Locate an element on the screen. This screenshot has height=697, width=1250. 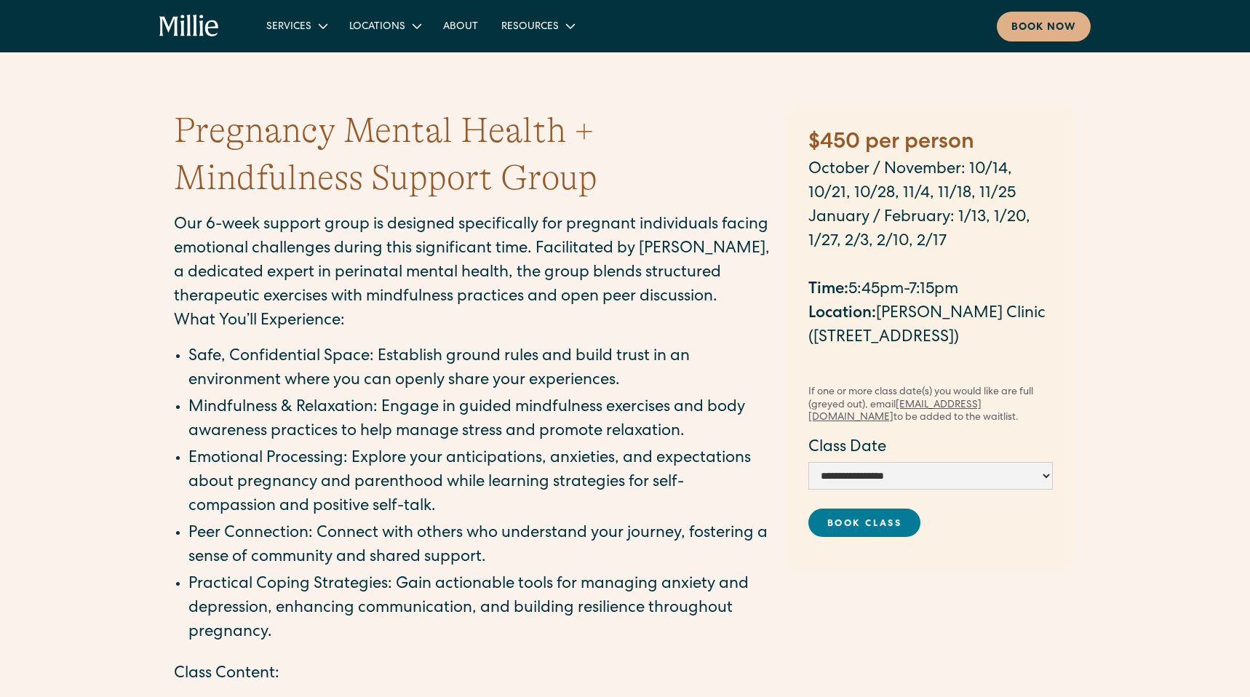
strong: Location: is located at coordinates (842, 314).